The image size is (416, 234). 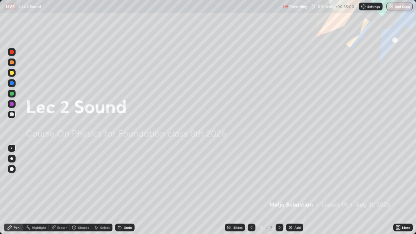 I want to click on button: End Class, so click(x=399, y=6).